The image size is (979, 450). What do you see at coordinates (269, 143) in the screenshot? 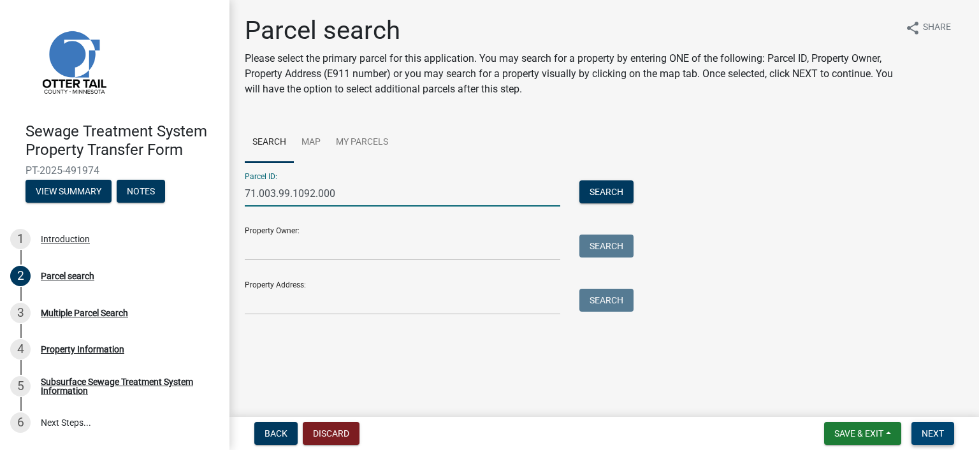
I see `a: Search` at bounding box center [269, 143].